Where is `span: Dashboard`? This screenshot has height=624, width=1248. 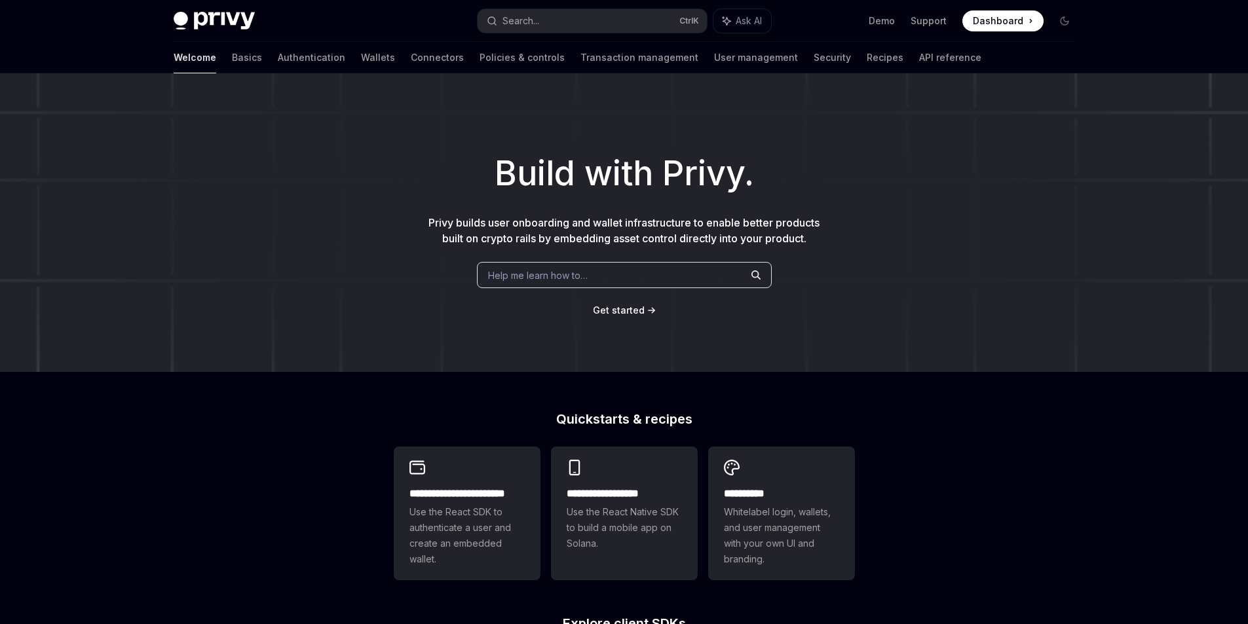
span: Dashboard is located at coordinates (998, 21).